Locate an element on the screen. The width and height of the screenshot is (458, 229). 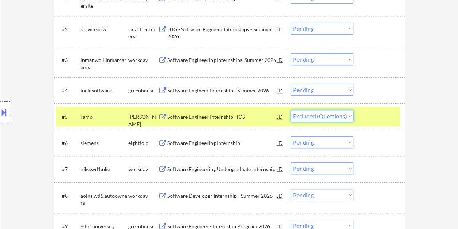
div: Software Developer Internship - Summer 2026 is located at coordinates (222, 196).